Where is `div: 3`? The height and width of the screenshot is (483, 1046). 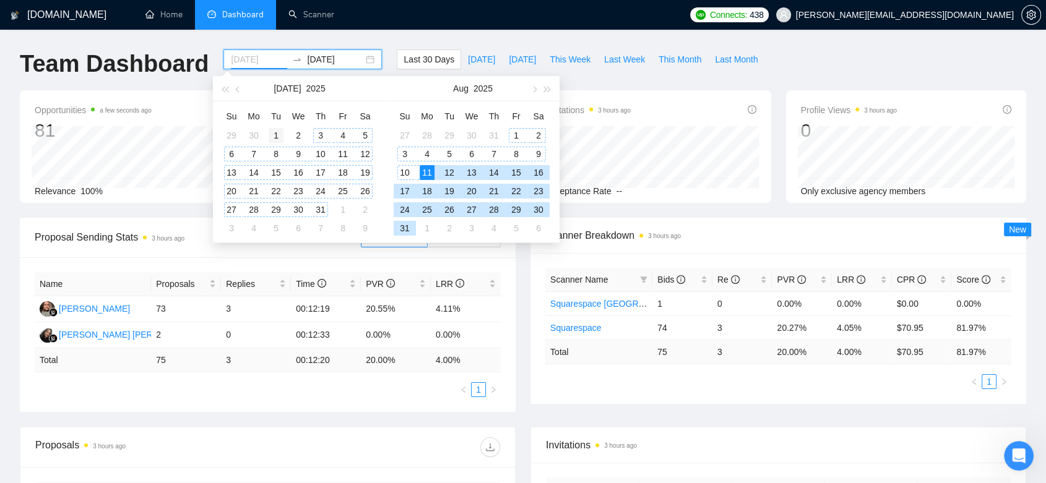
div: 3 is located at coordinates (472, 228).